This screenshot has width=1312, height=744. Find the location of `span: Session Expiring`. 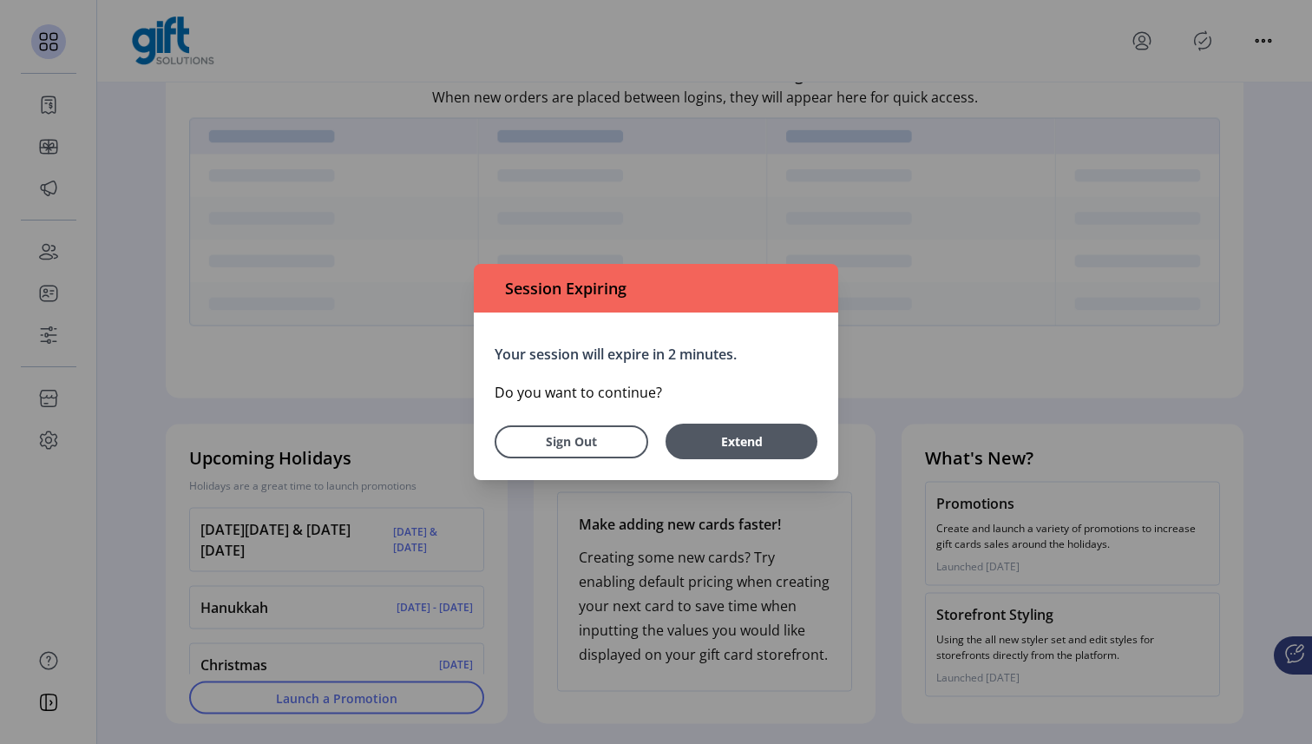

span: Session Expiring is located at coordinates (562, 288).